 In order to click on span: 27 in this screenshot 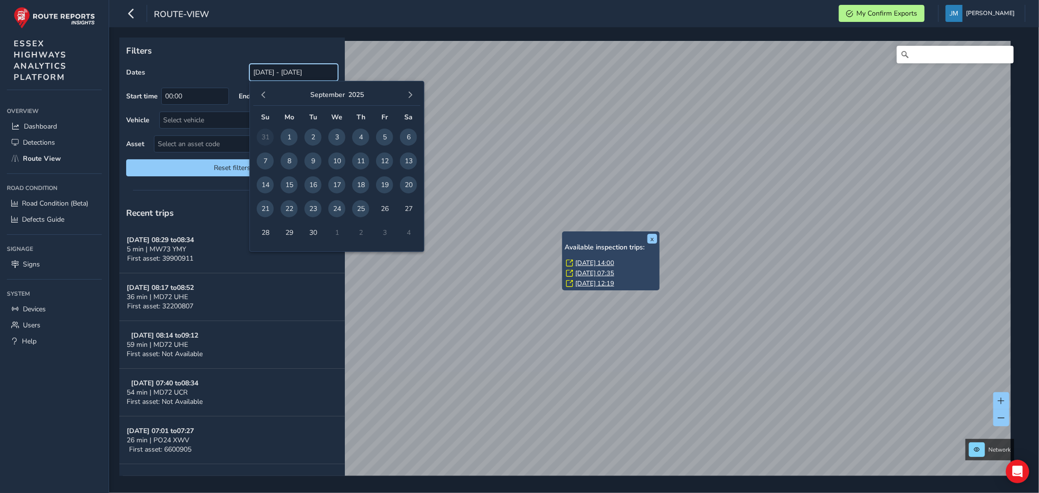, I will do `click(408, 208)`.